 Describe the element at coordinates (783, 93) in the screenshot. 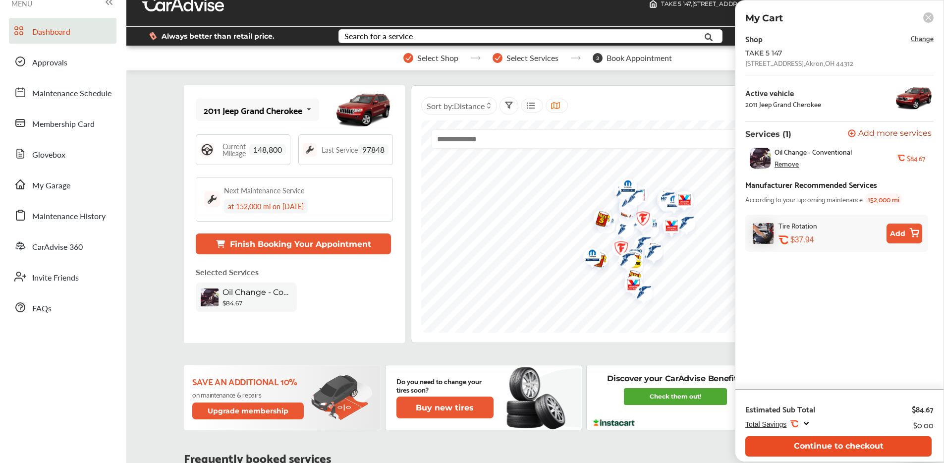

I see `div: Active vehicle` at that location.